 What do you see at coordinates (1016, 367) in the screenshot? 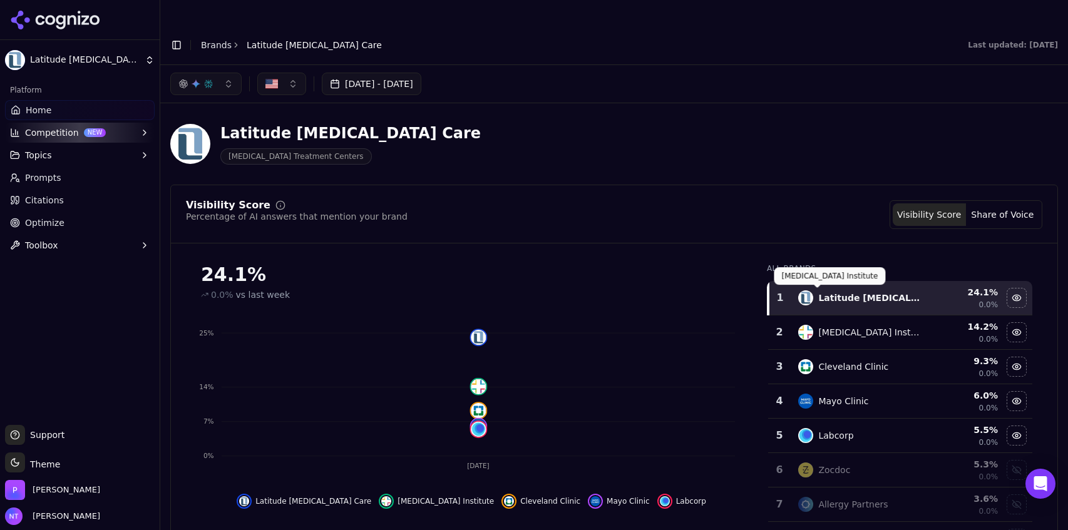
I see `button: Hide cleveland clinic data` at bounding box center [1016, 367].